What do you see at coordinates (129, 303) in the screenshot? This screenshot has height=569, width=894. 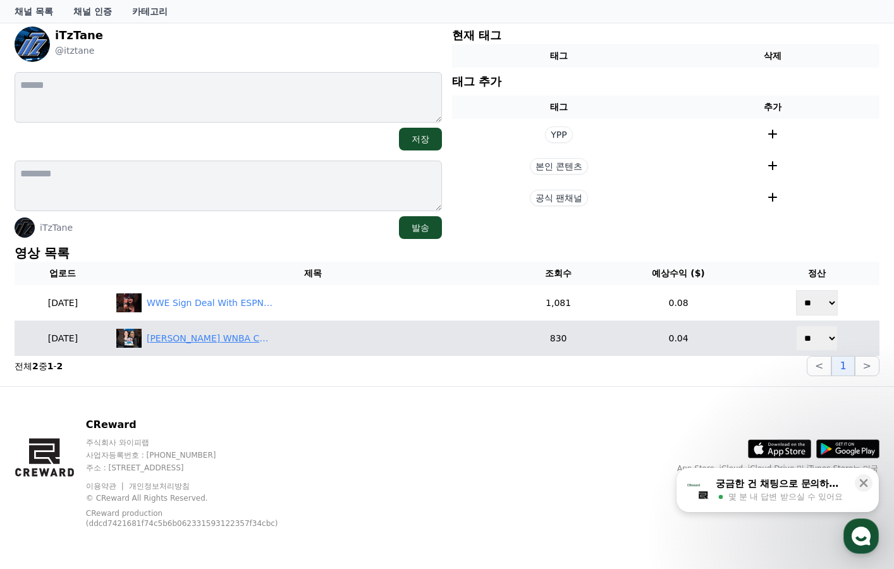 I see `img: WWE Sign Deal With ESPN! Fans Will Pay More 😱 #wwe` at bounding box center [129, 303].